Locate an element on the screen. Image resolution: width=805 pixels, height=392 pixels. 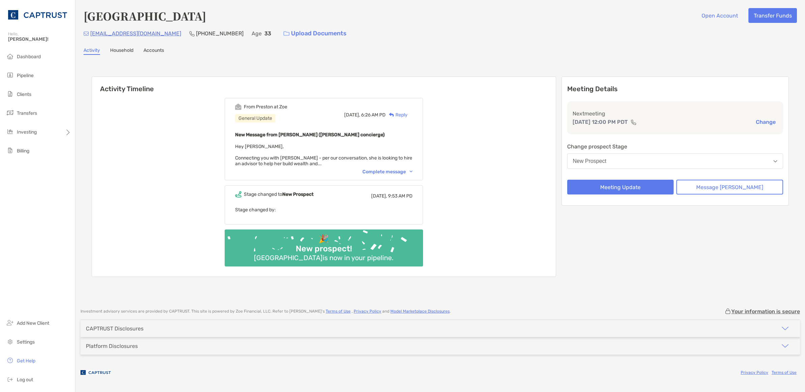
div: General Update is located at coordinates (255, 118).